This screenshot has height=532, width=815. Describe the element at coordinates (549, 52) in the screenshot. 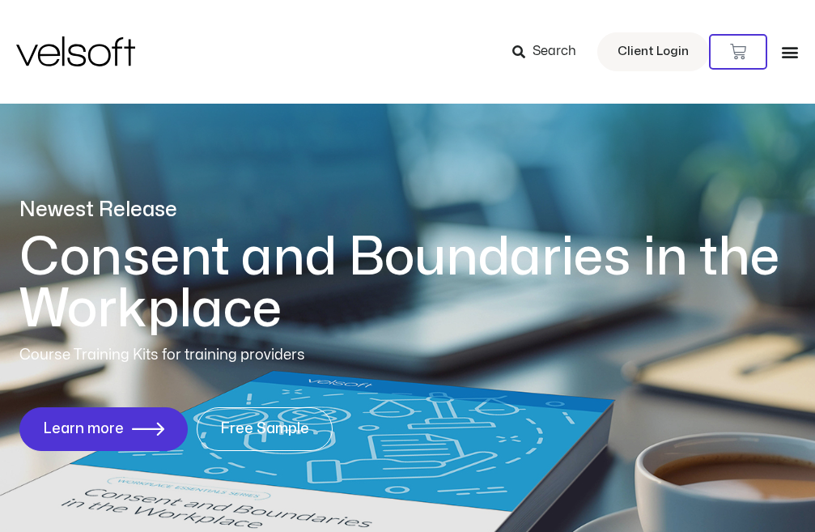

I see `a: Search` at that location.